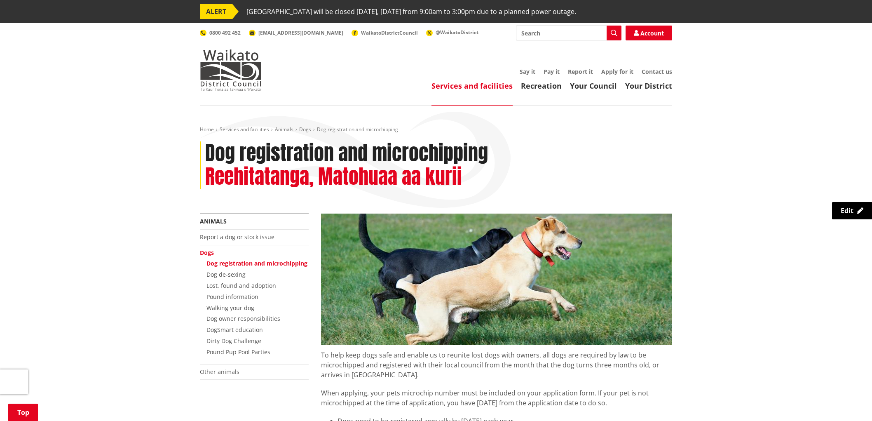 This screenshot has width=872, height=421. Describe the element at coordinates (457, 32) in the screenshot. I see `span: @WaikatoDistrict` at that location.